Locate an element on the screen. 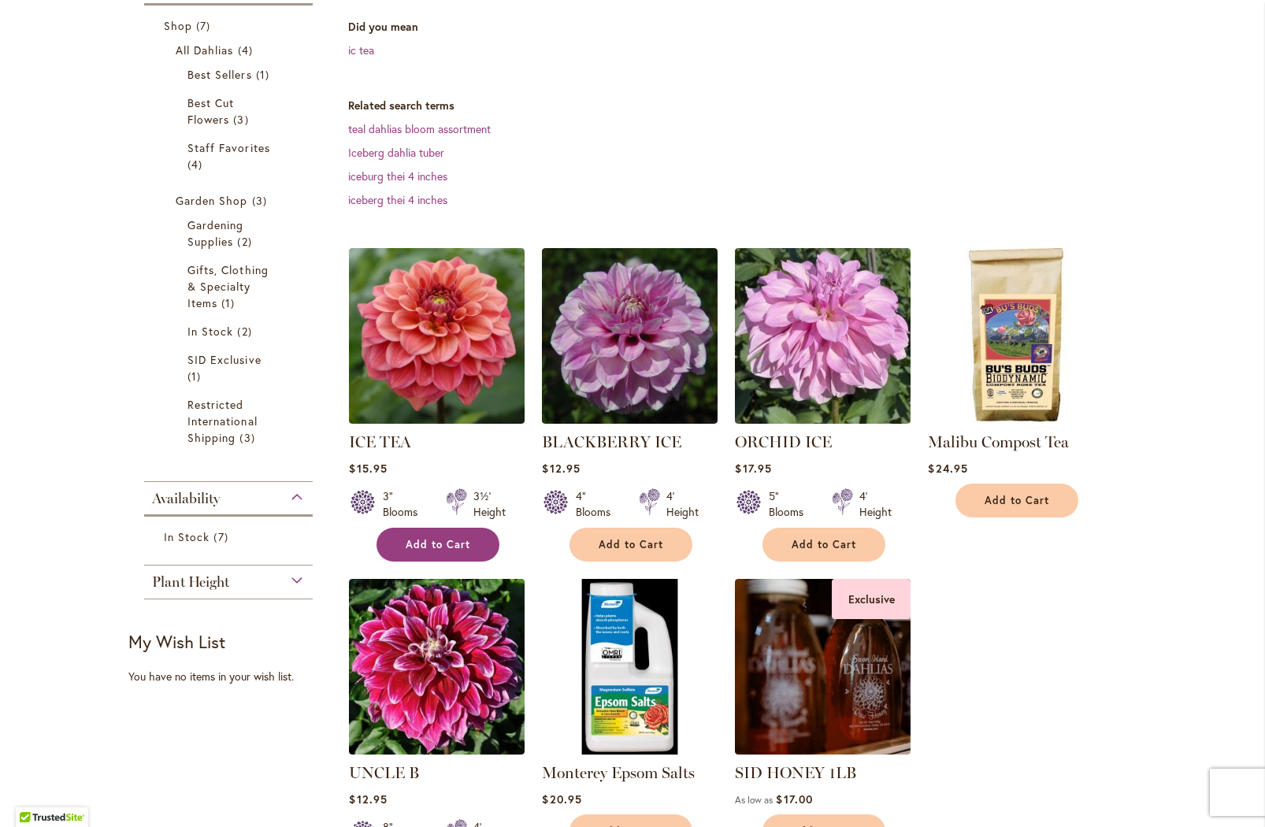 This screenshot has width=1265, height=827. span: $17.00 is located at coordinates (794, 799).